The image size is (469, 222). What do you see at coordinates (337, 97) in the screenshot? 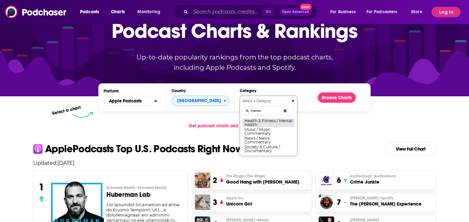
I see `a: Browse Charts` at bounding box center [337, 97].